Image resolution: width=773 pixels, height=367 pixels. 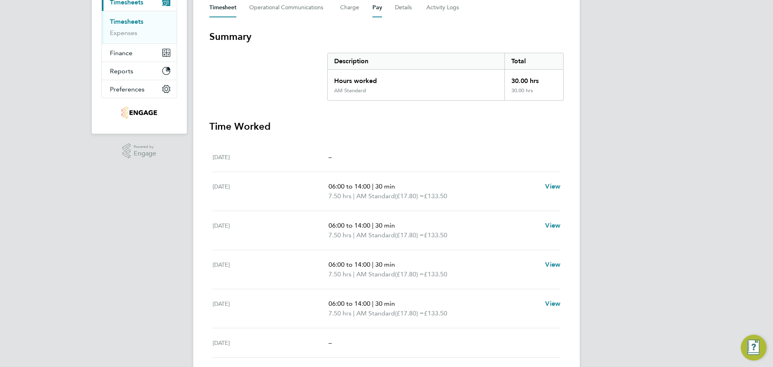 I want to click on div: Description, so click(x=416, y=61).